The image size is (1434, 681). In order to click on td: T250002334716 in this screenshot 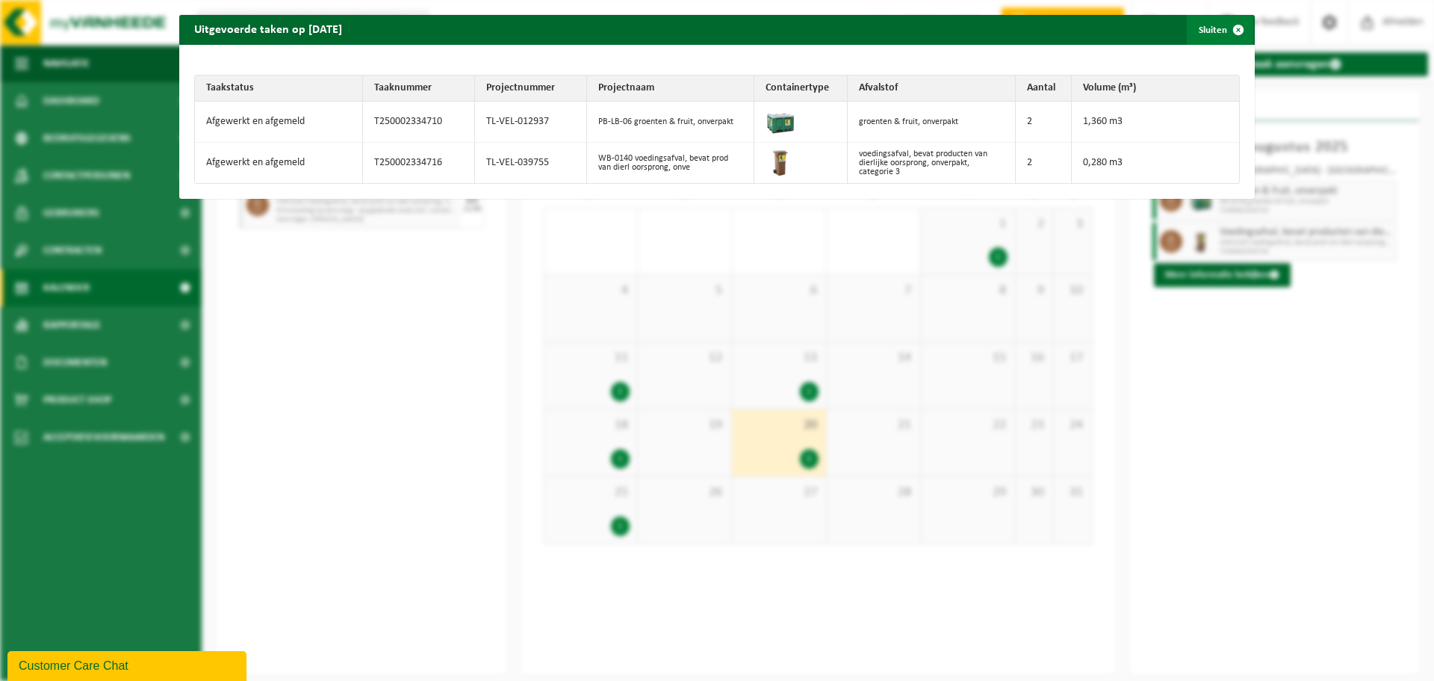, I will do `click(419, 163)`.